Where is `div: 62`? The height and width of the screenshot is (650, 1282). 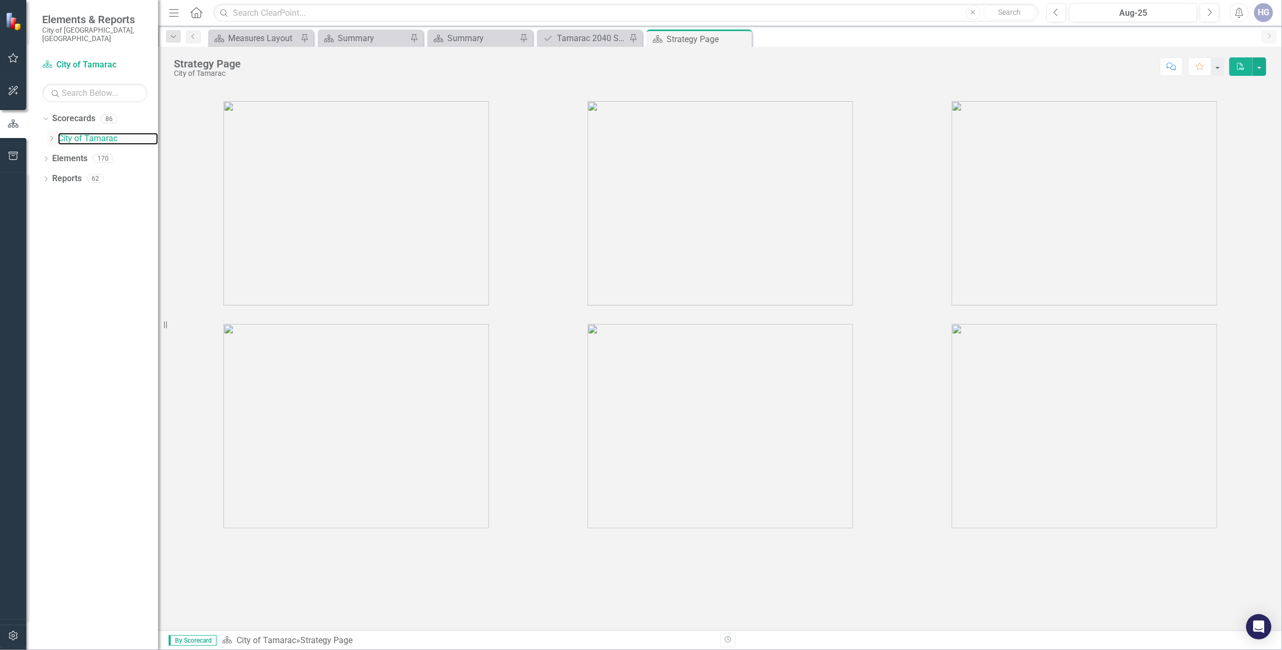 div: 62 is located at coordinates (95, 179).